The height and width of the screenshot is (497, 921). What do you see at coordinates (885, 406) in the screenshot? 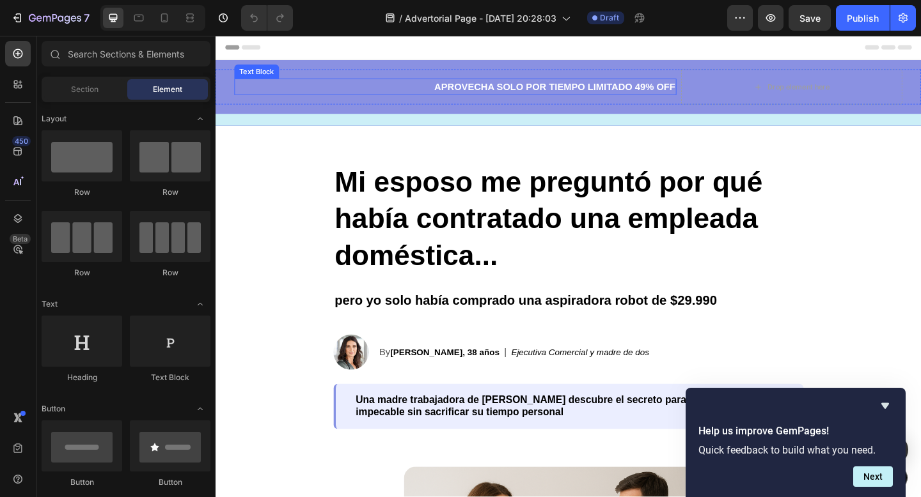
I see `button: Hide survey` at bounding box center [885, 406].